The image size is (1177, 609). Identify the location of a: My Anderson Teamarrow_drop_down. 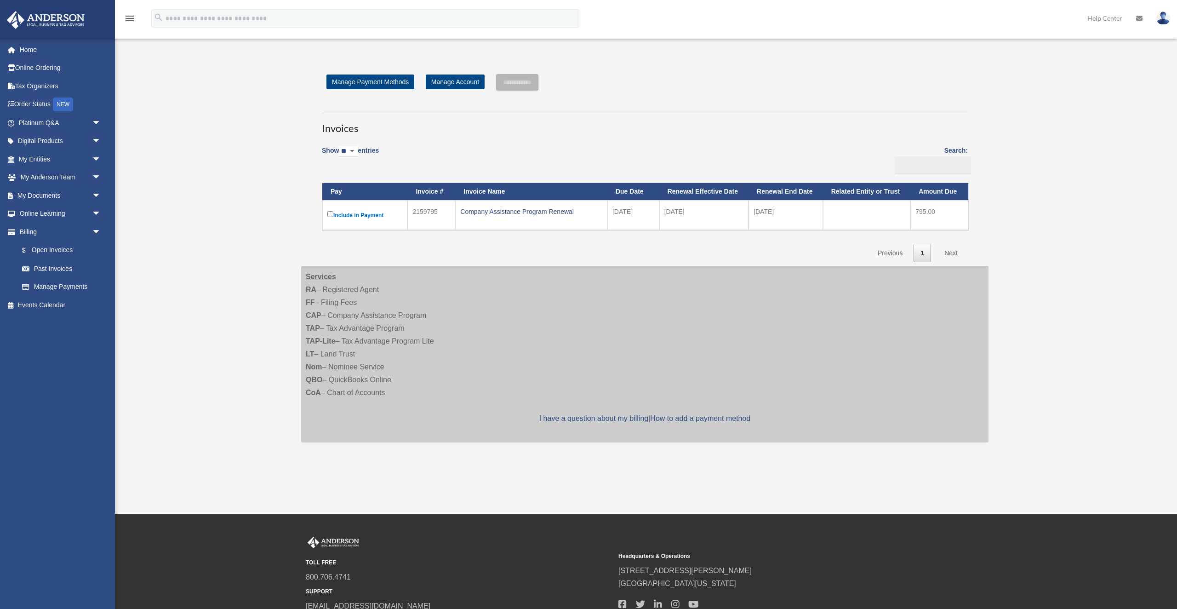
(61, 177).